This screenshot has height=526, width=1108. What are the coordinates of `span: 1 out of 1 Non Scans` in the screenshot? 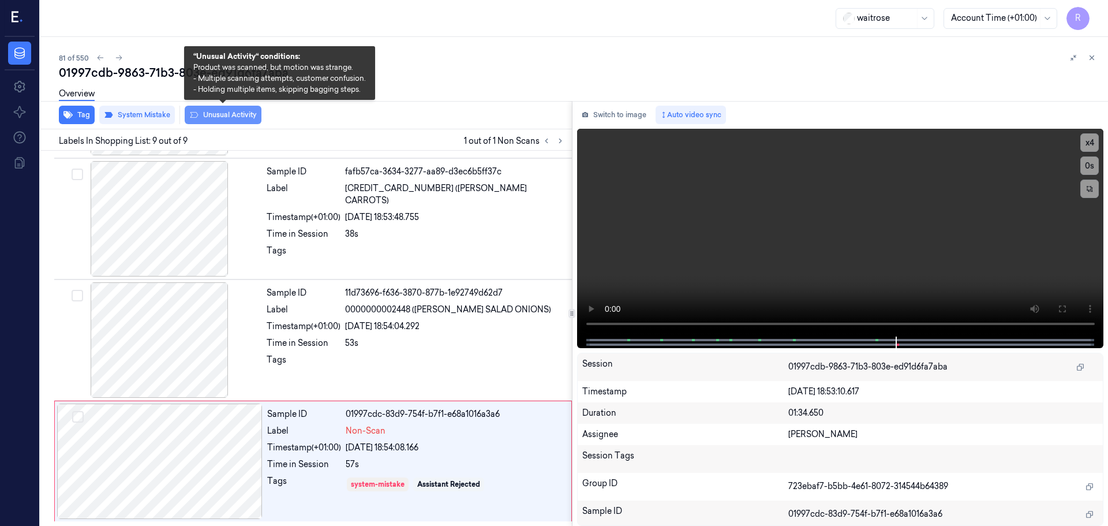 It's located at (515, 141).